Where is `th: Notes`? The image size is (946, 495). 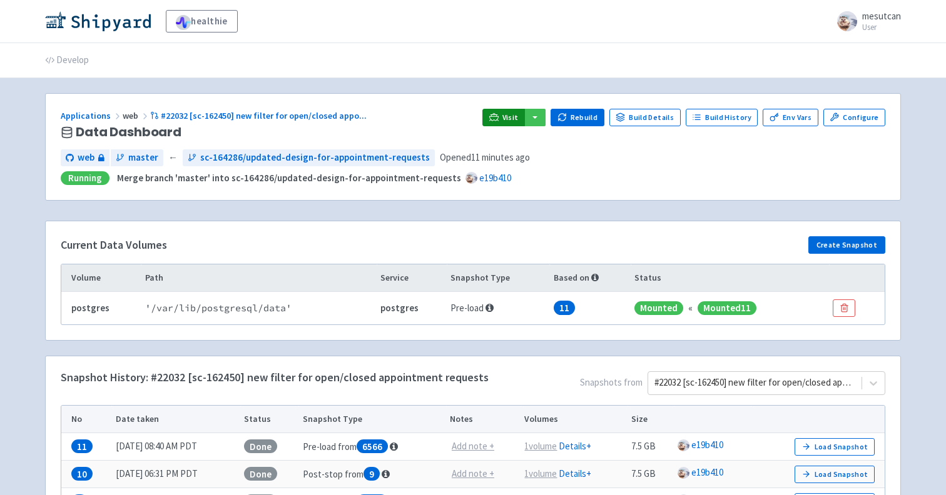 th: Notes is located at coordinates (484, 420).